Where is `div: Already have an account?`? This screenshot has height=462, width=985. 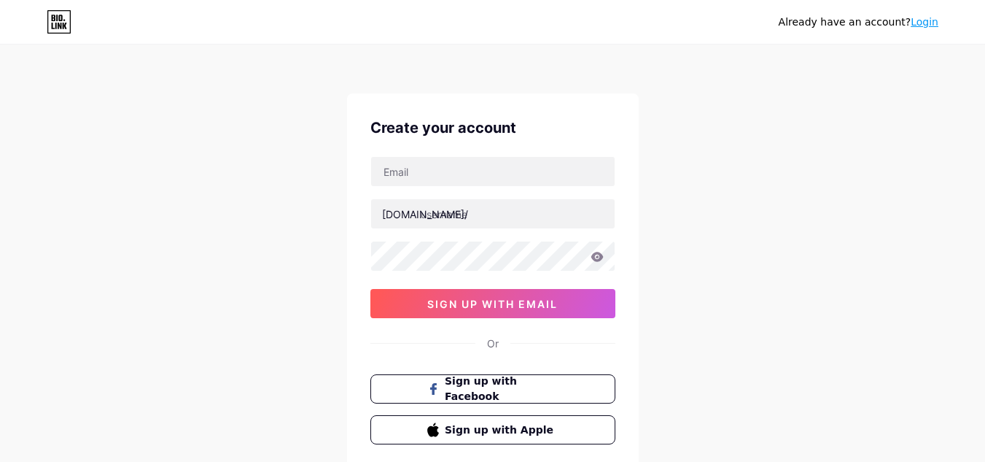 div: Already have an account? is located at coordinates (859, 22).